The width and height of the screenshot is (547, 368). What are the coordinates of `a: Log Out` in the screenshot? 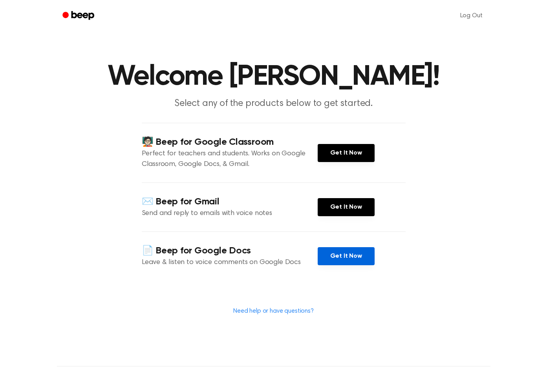 It's located at (471, 16).